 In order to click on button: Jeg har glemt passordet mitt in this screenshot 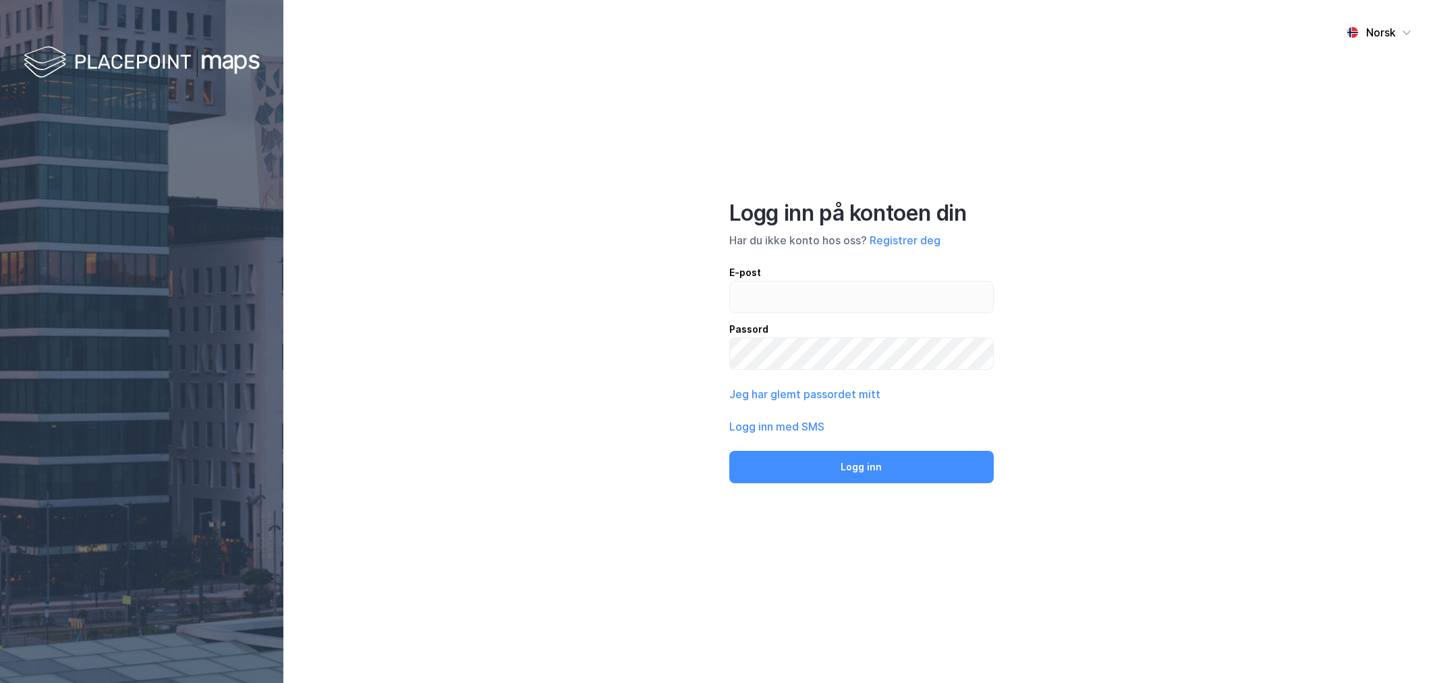, I will do `click(805, 394)`.